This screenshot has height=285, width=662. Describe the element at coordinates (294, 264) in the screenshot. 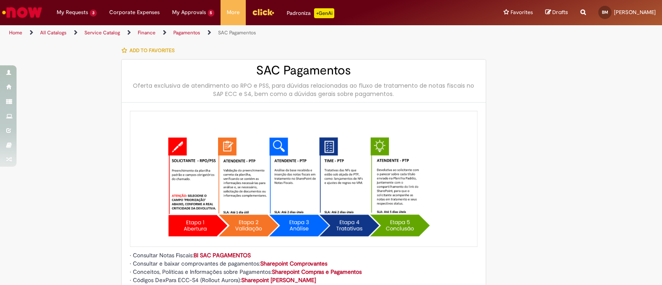

I see `a: Sharepoint Comprovantes` at that location.